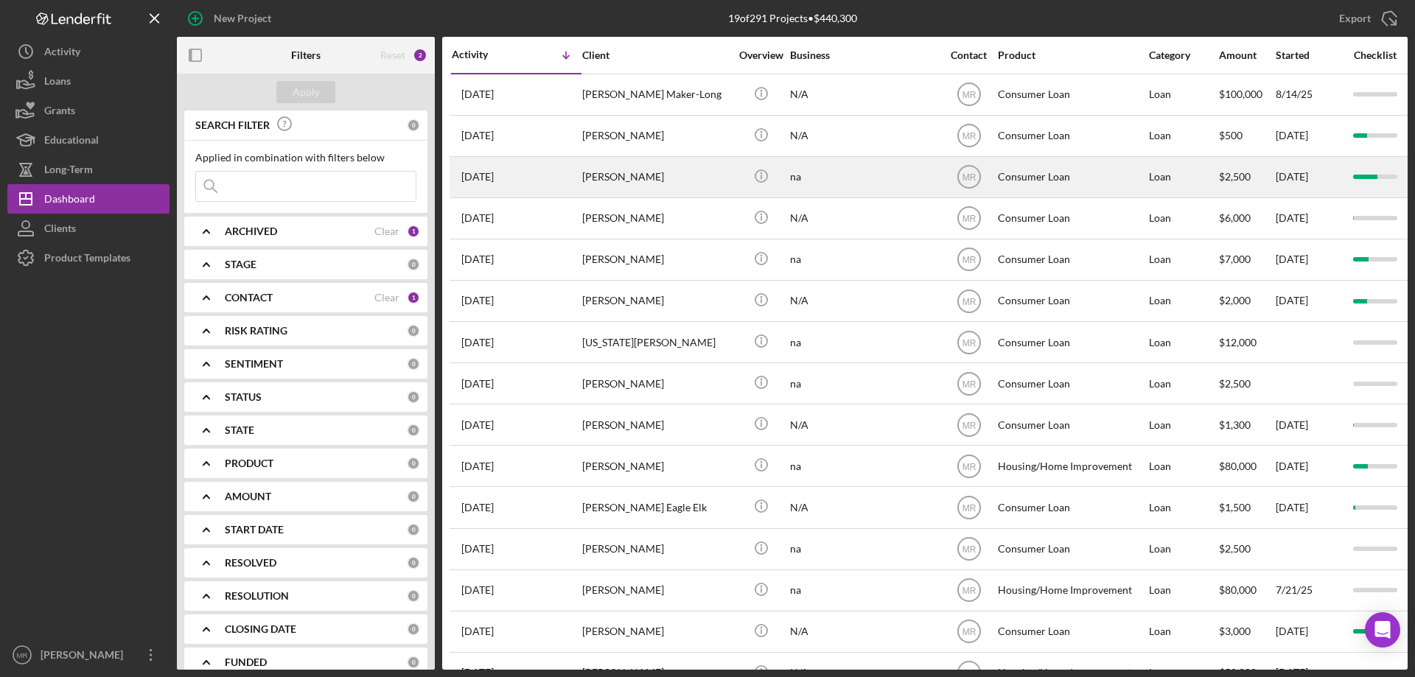 This screenshot has height=677, width=1415. What do you see at coordinates (88, 140) in the screenshot?
I see `button: Educational` at bounding box center [88, 140].